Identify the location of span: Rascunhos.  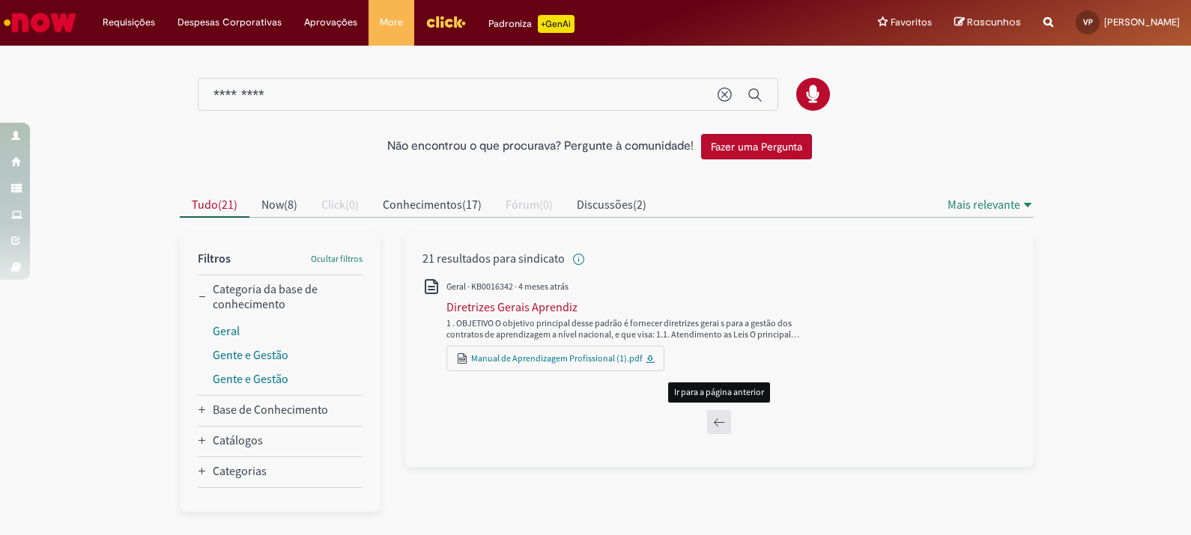
(994, 22).